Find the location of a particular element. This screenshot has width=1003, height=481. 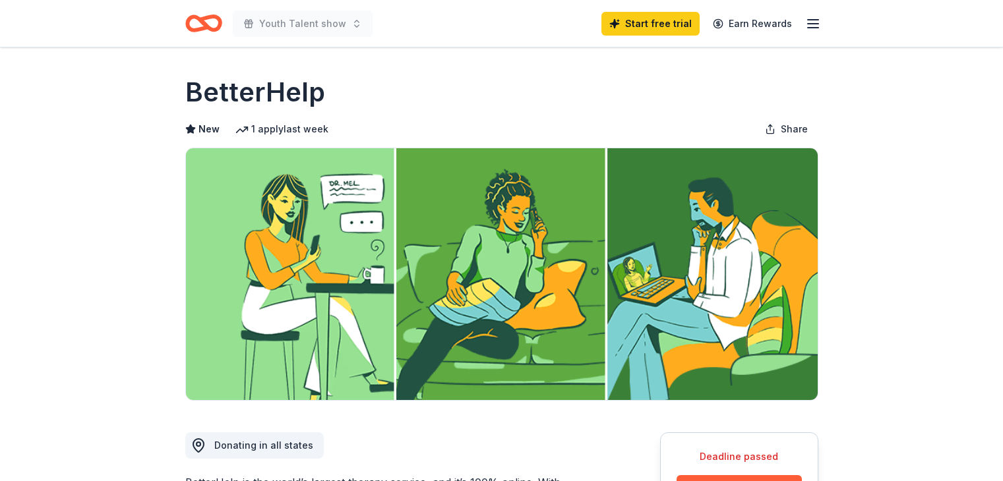

div: 1 apply last week is located at coordinates (282, 129).